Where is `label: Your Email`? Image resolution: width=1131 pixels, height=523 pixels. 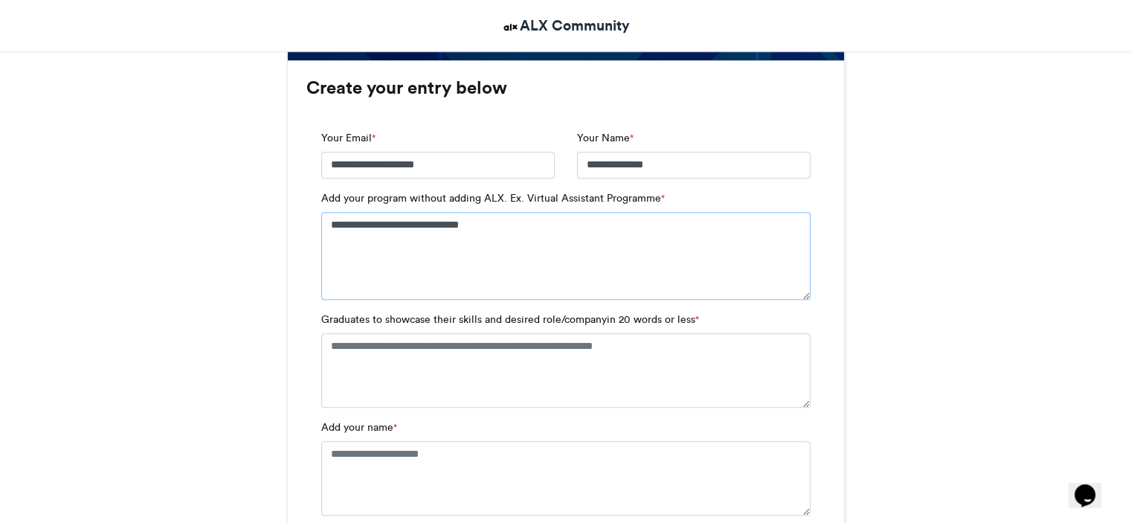 label: Your Email is located at coordinates (348, 138).